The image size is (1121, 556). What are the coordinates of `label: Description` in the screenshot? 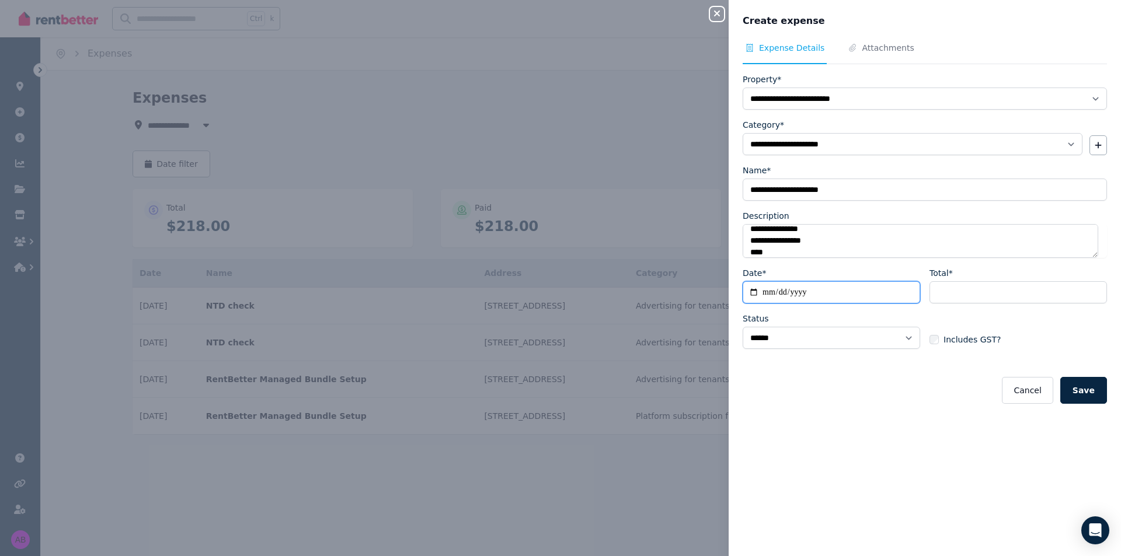 It's located at (766, 216).